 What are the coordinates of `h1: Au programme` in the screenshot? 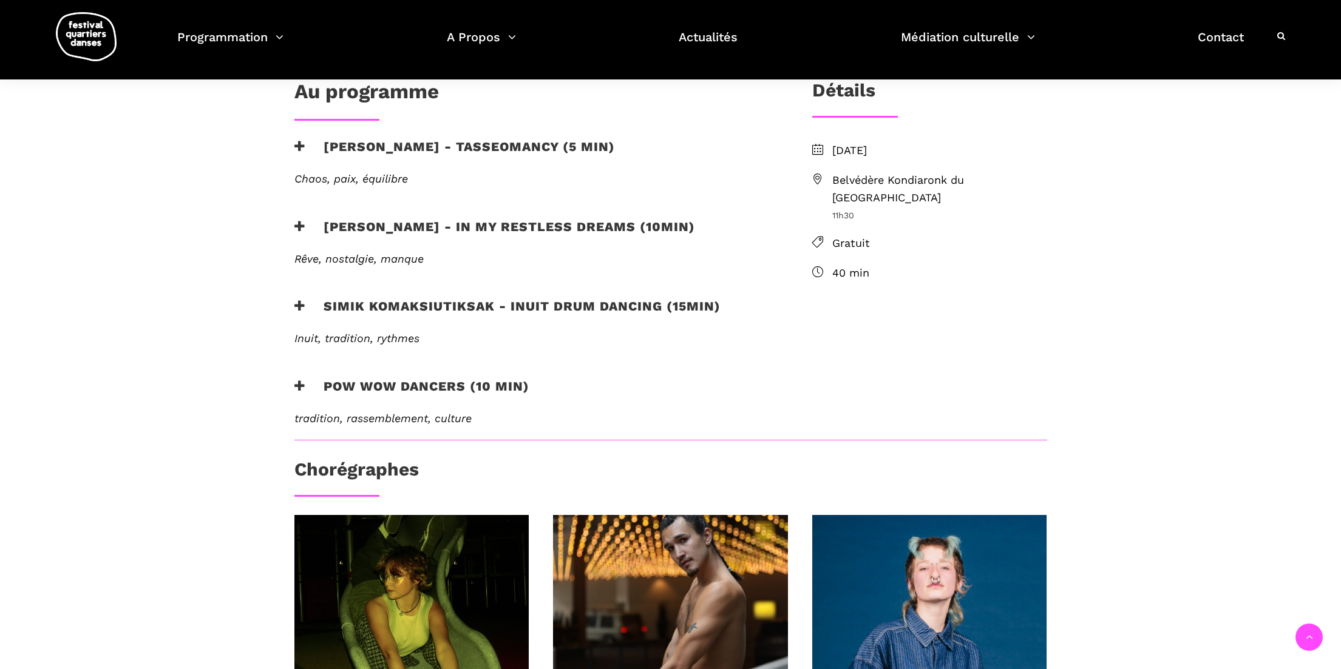 It's located at (367, 95).